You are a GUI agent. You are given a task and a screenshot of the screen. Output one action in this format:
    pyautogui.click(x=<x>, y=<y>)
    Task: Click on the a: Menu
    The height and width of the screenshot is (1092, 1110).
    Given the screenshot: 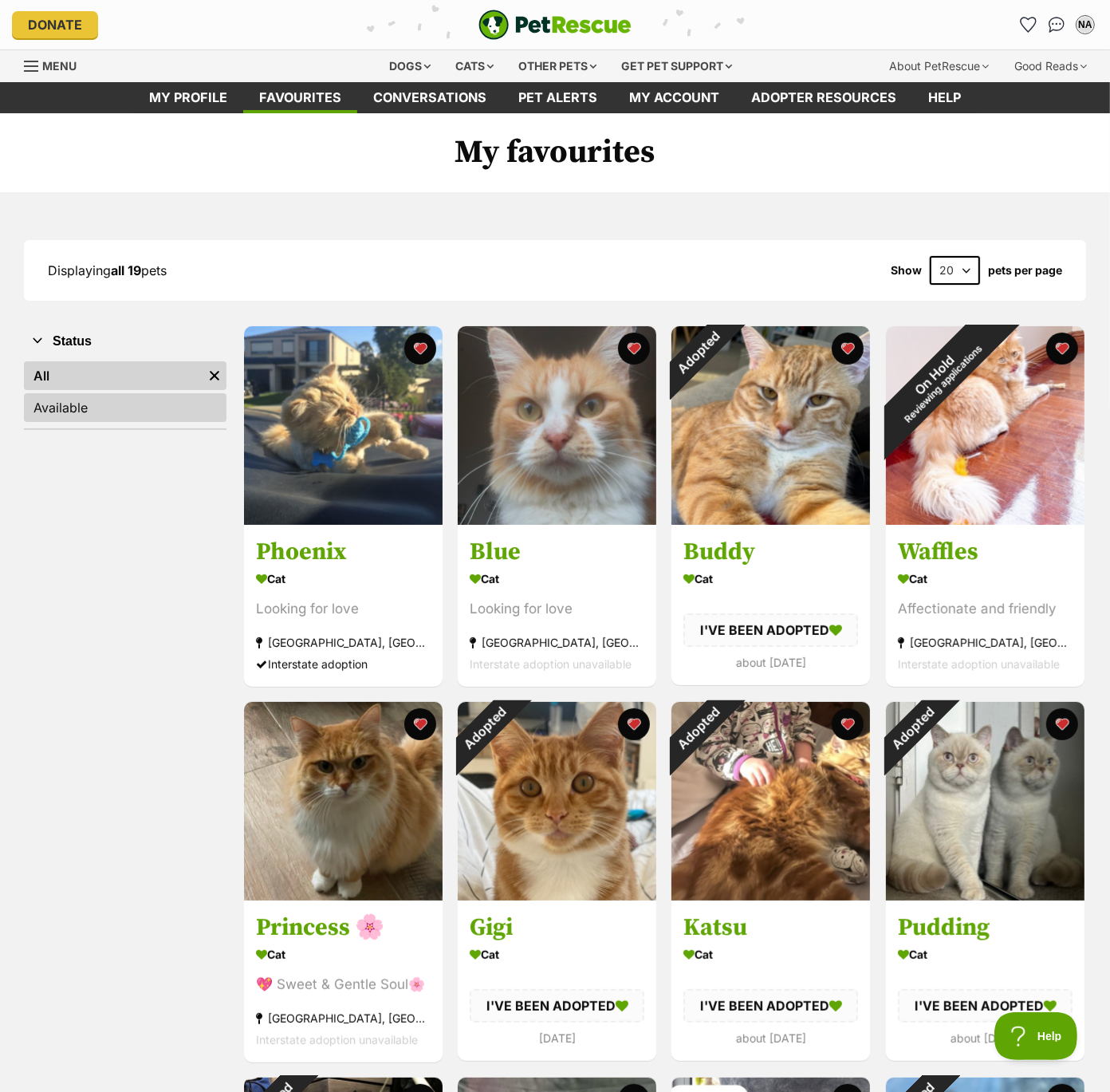 What is the action you would take?
    pyautogui.click(x=56, y=65)
    